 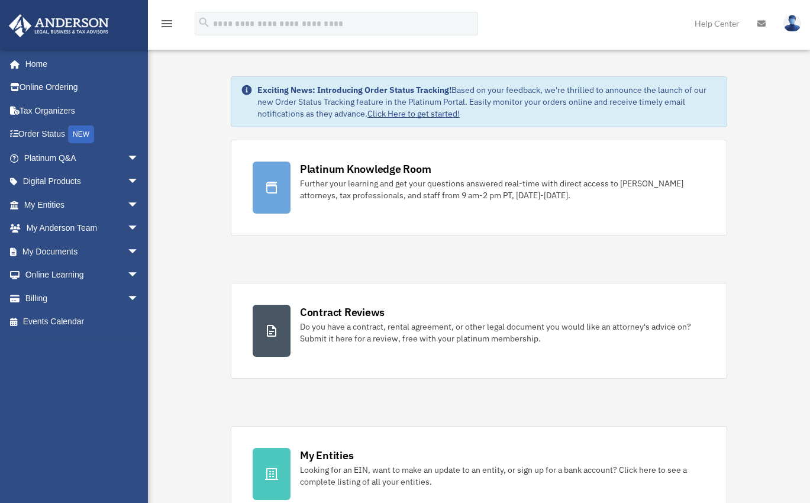 I want to click on div: My Entities, so click(x=327, y=455).